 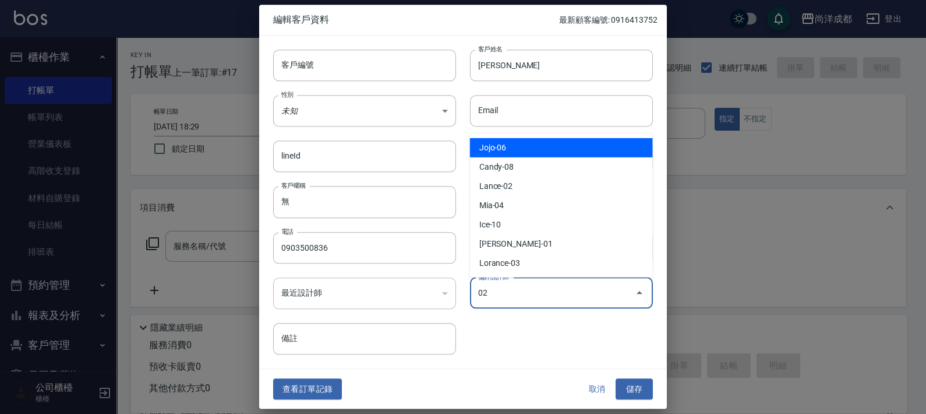 I want to click on button: 儲存, so click(x=635, y=389).